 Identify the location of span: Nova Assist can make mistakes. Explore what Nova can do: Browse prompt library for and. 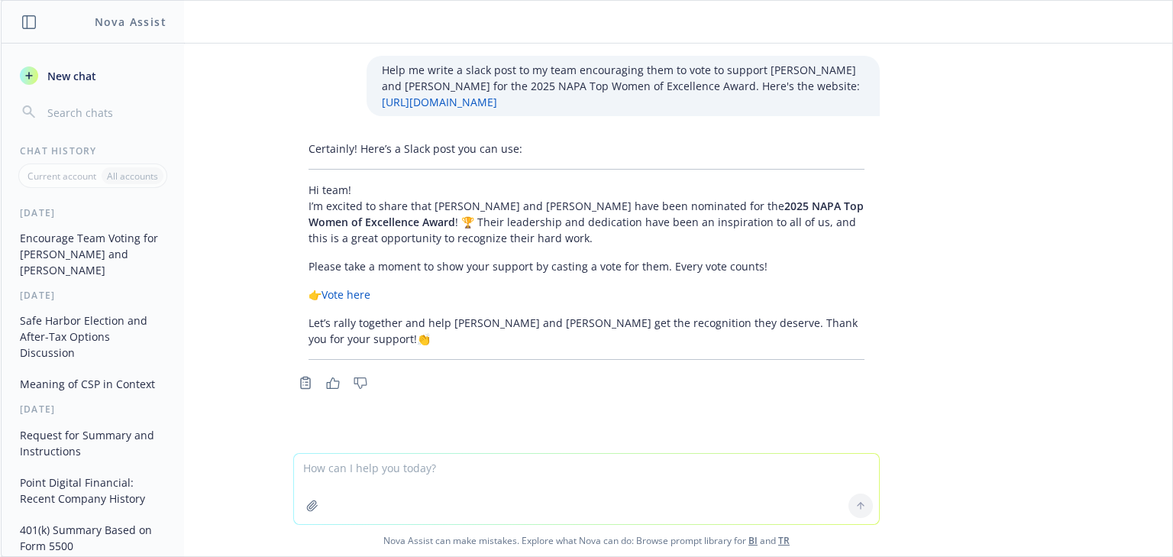
(587, 540).